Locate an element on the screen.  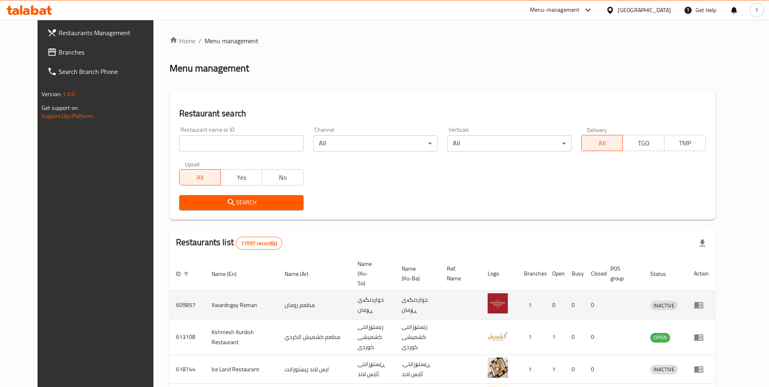
h2: Restaurant search is located at coordinates (443, 113).